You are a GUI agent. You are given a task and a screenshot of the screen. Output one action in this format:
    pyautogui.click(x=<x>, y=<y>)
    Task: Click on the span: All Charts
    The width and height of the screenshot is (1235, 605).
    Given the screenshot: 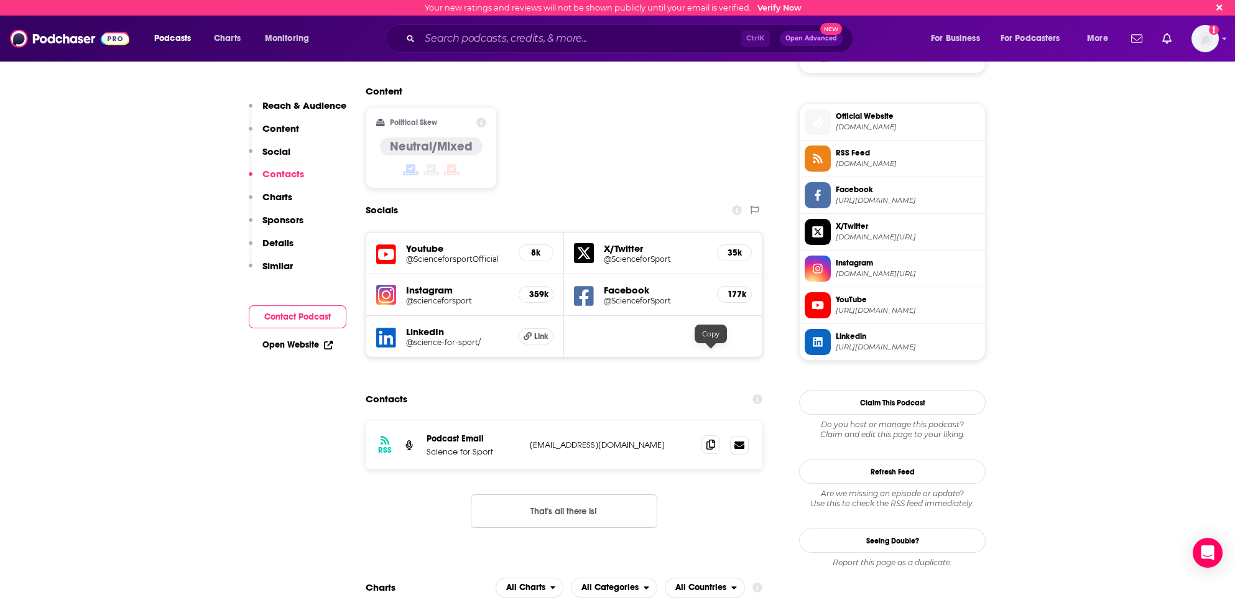 What is the action you would take?
    pyautogui.click(x=526, y=588)
    